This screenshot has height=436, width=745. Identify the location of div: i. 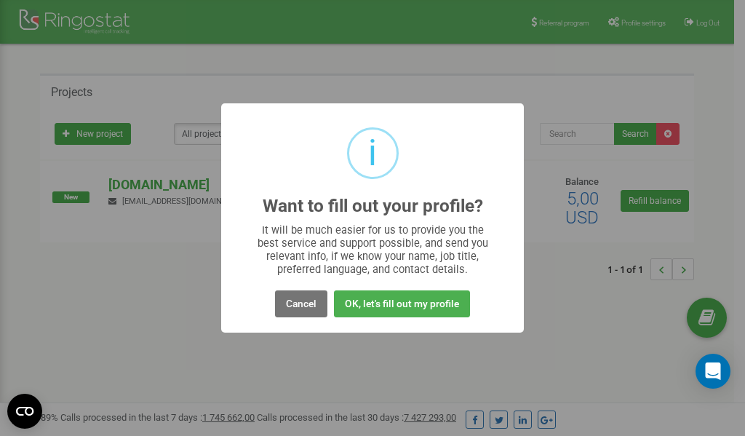
(373, 153).